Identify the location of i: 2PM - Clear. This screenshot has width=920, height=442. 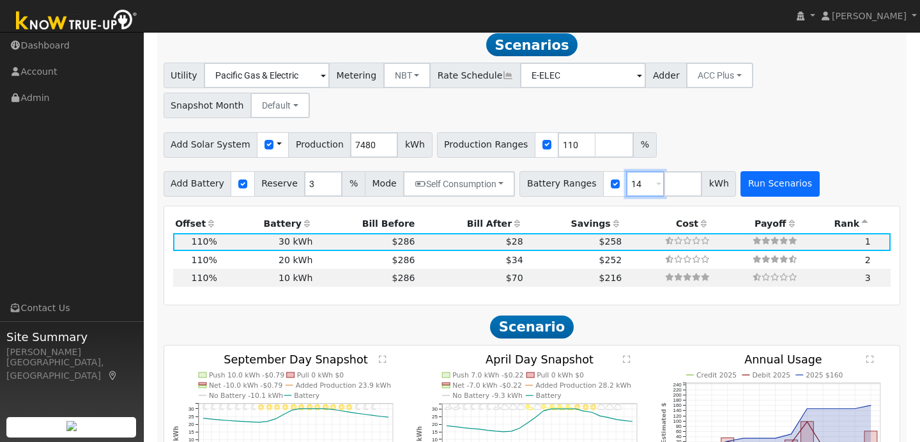
(318, 408).